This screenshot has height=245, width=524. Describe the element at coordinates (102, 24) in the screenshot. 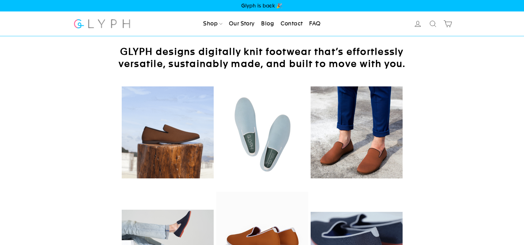

I see `img: Glyph` at that location.